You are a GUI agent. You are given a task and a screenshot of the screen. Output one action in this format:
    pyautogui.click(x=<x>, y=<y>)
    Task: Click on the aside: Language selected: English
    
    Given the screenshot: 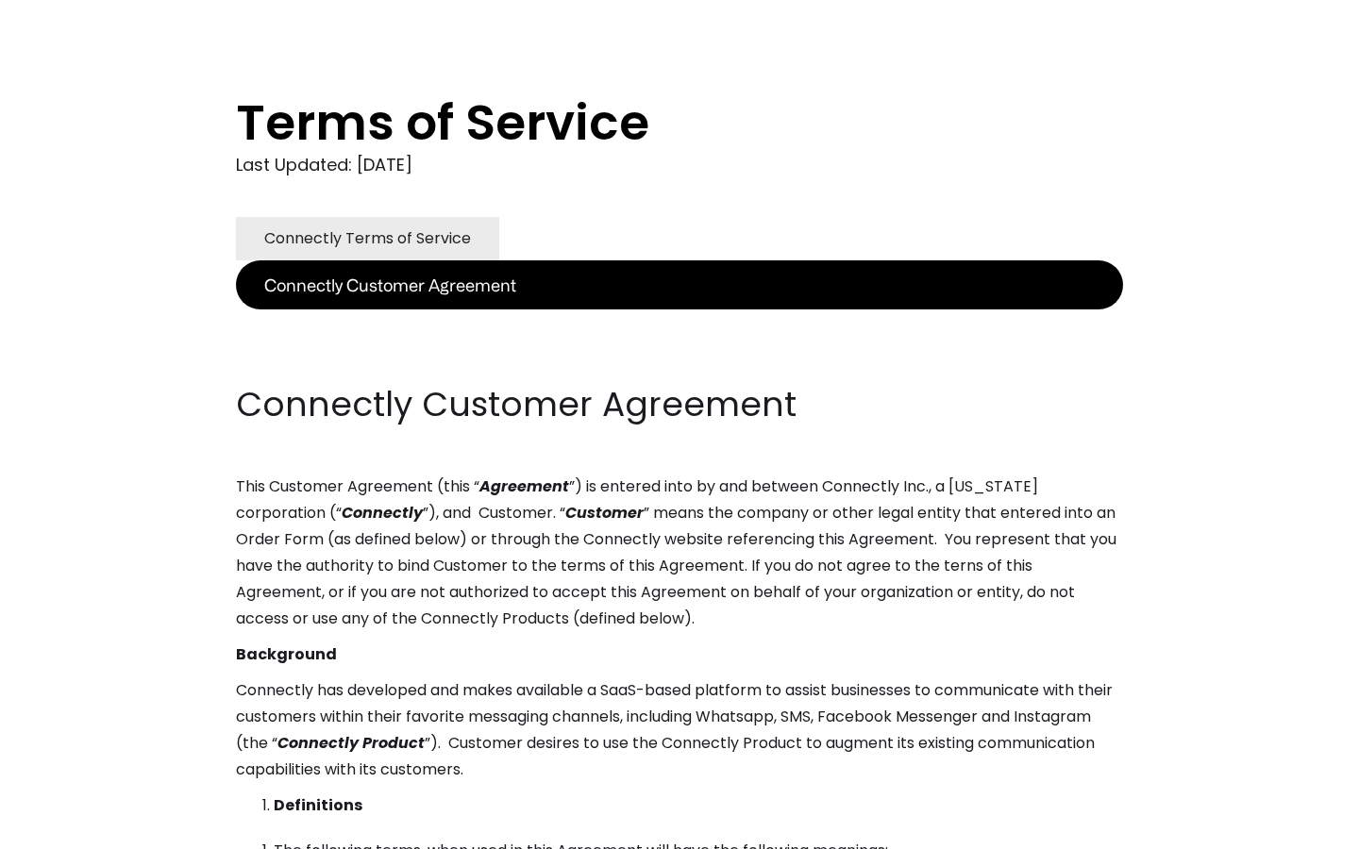 What is the action you would take?
    pyautogui.click(x=66, y=828)
    